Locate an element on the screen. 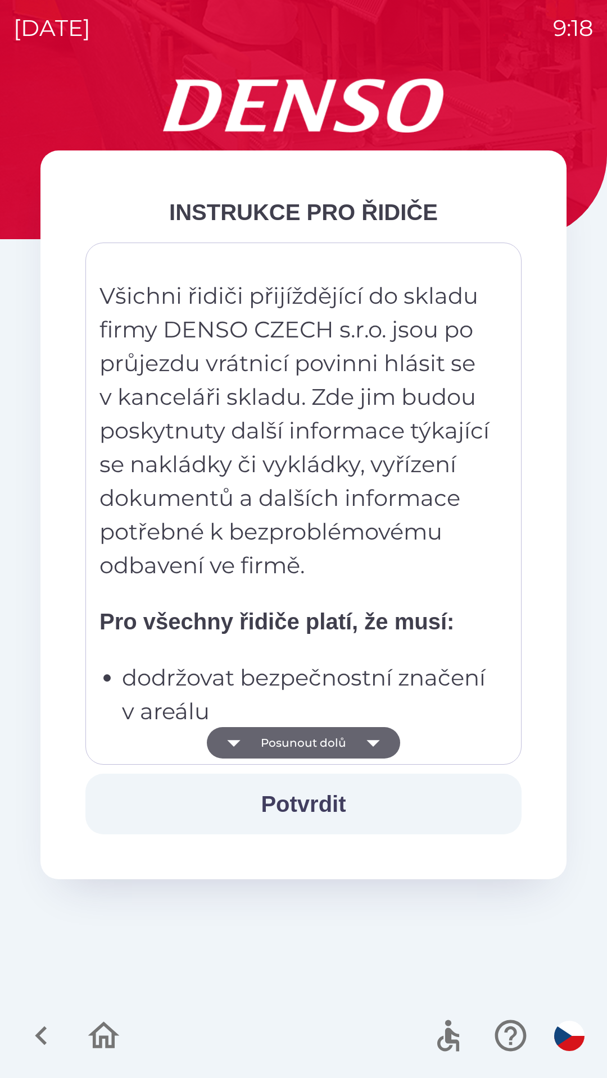 The height and width of the screenshot is (1078, 607). img: Logo is located at coordinates (303, 106).